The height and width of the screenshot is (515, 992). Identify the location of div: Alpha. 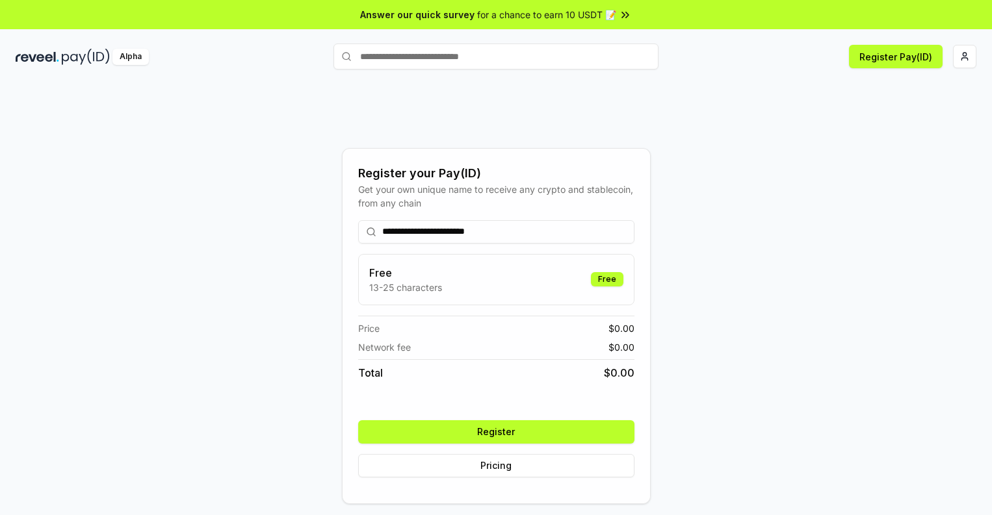
(131, 57).